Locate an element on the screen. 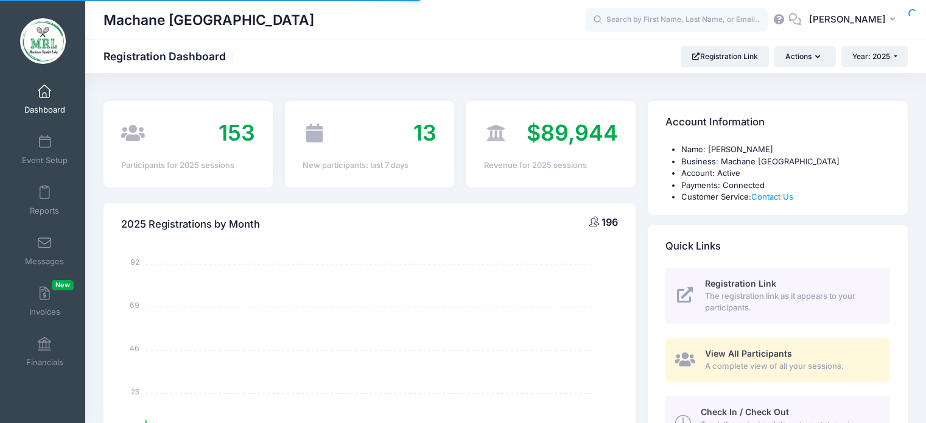 This screenshot has height=423, width=926. a: Reports is located at coordinates (44, 200).